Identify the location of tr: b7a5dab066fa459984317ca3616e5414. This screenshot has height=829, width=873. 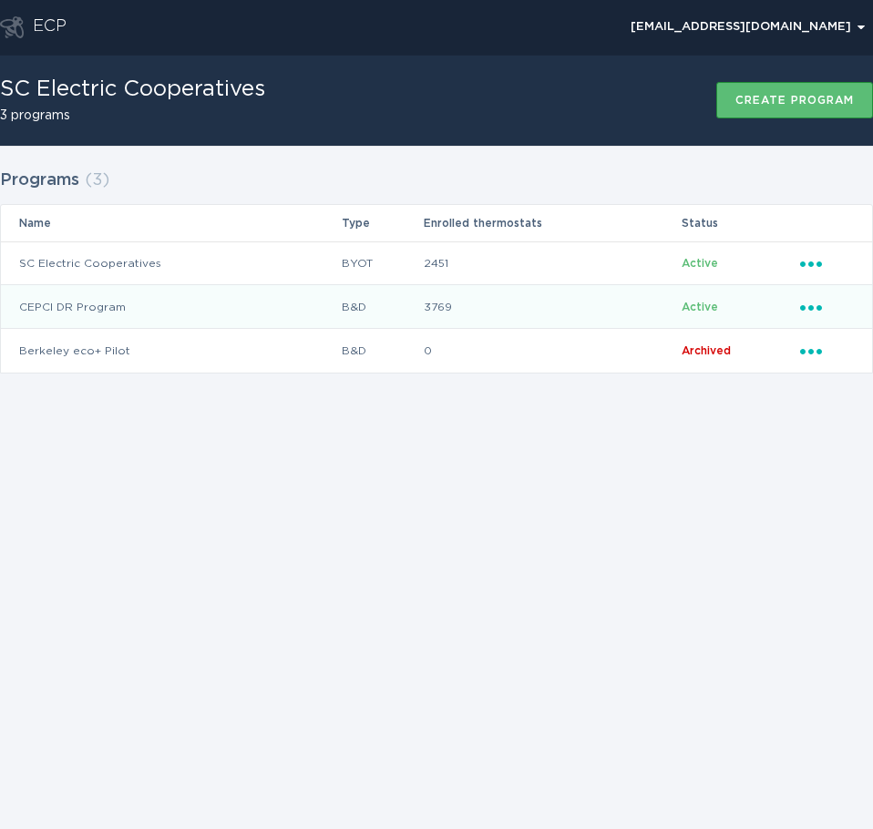
(437, 263).